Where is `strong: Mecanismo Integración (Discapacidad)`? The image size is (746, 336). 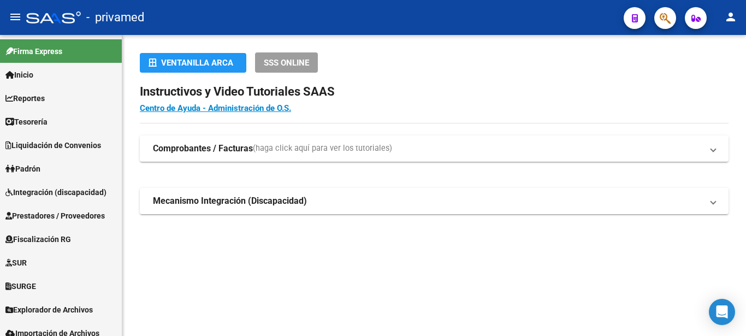 strong: Mecanismo Integración (Discapacidad) is located at coordinates (230, 201).